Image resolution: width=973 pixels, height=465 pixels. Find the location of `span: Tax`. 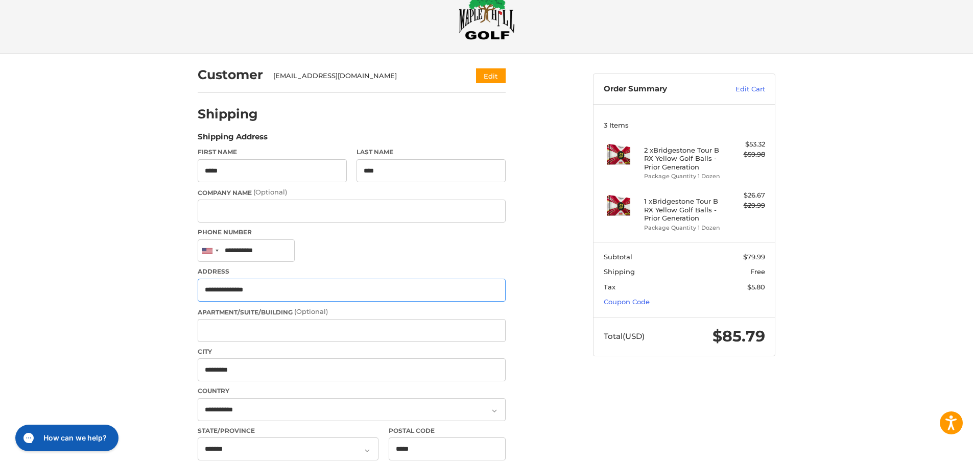

span: Tax is located at coordinates (609, 287).